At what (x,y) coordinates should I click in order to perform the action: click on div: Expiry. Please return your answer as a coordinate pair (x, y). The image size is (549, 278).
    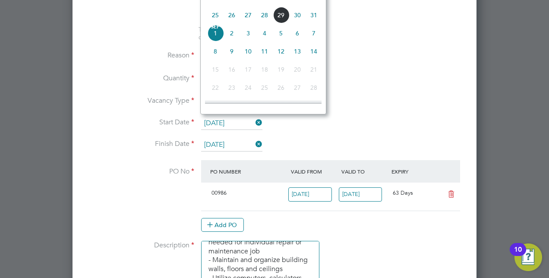
    Looking at the image, I should click on (414, 171).